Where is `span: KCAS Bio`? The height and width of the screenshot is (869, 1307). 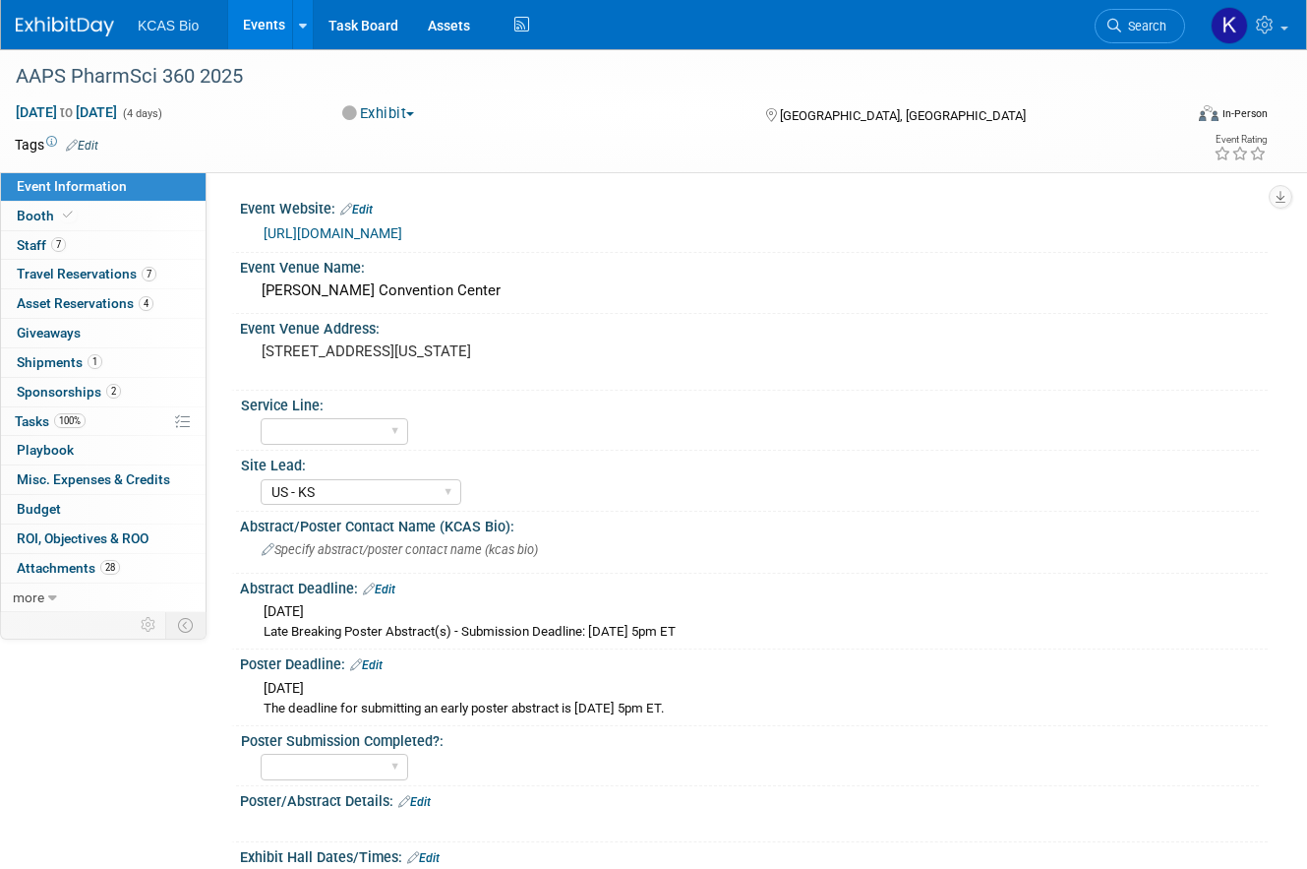
span: KCAS Bio is located at coordinates (168, 26).